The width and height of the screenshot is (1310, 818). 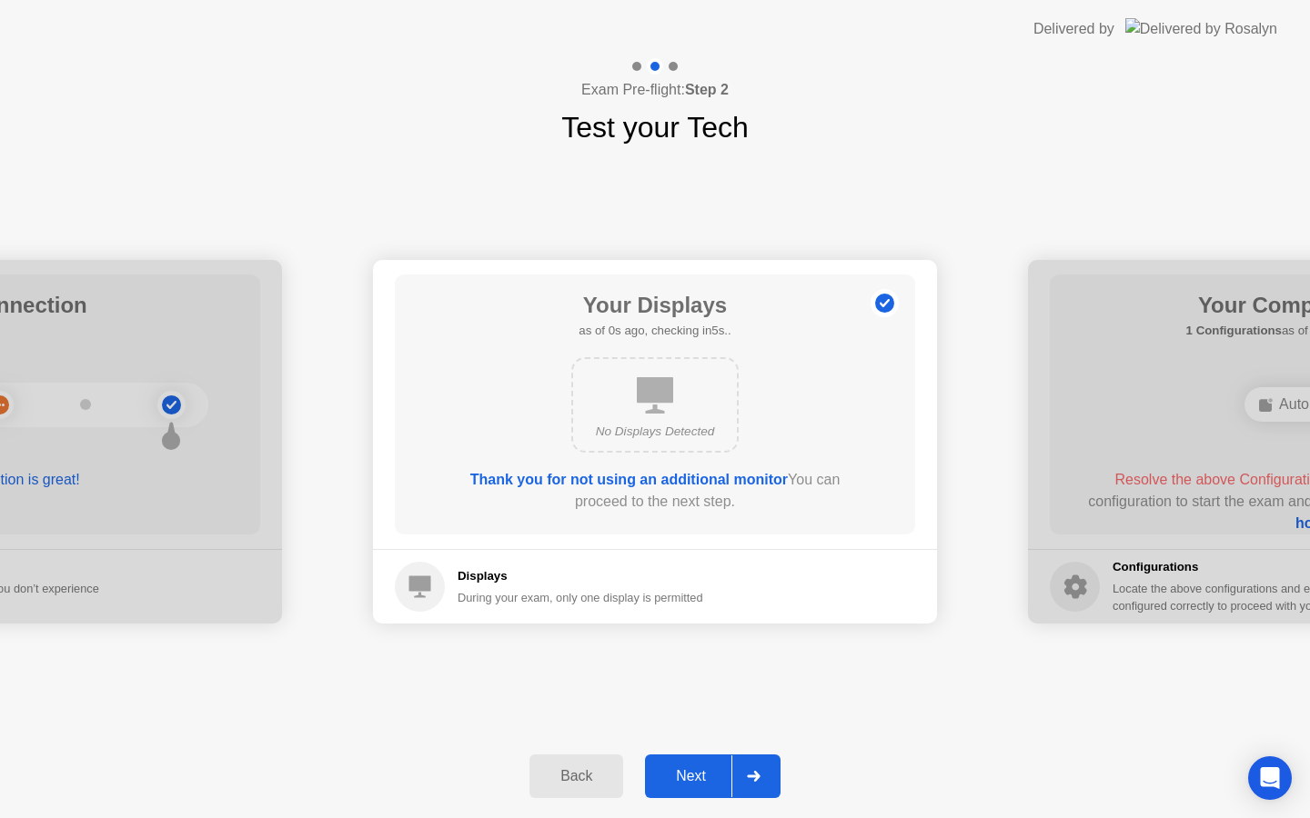 What do you see at coordinates (655, 491) in the screenshot?
I see `div: You can proceed to the next step.` at bounding box center [655, 491].